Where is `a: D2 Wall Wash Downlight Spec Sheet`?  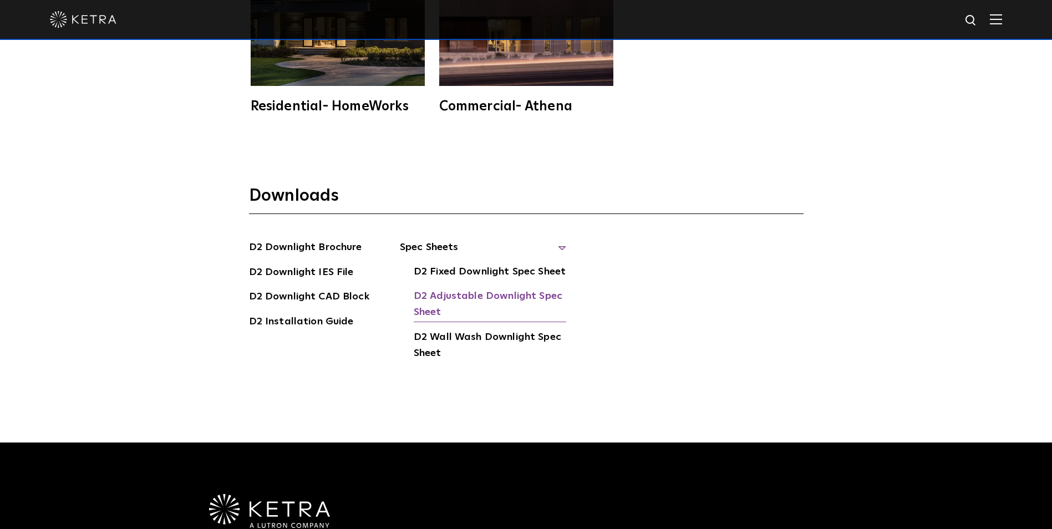 a: D2 Wall Wash Downlight Spec Sheet is located at coordinates (490, 346).